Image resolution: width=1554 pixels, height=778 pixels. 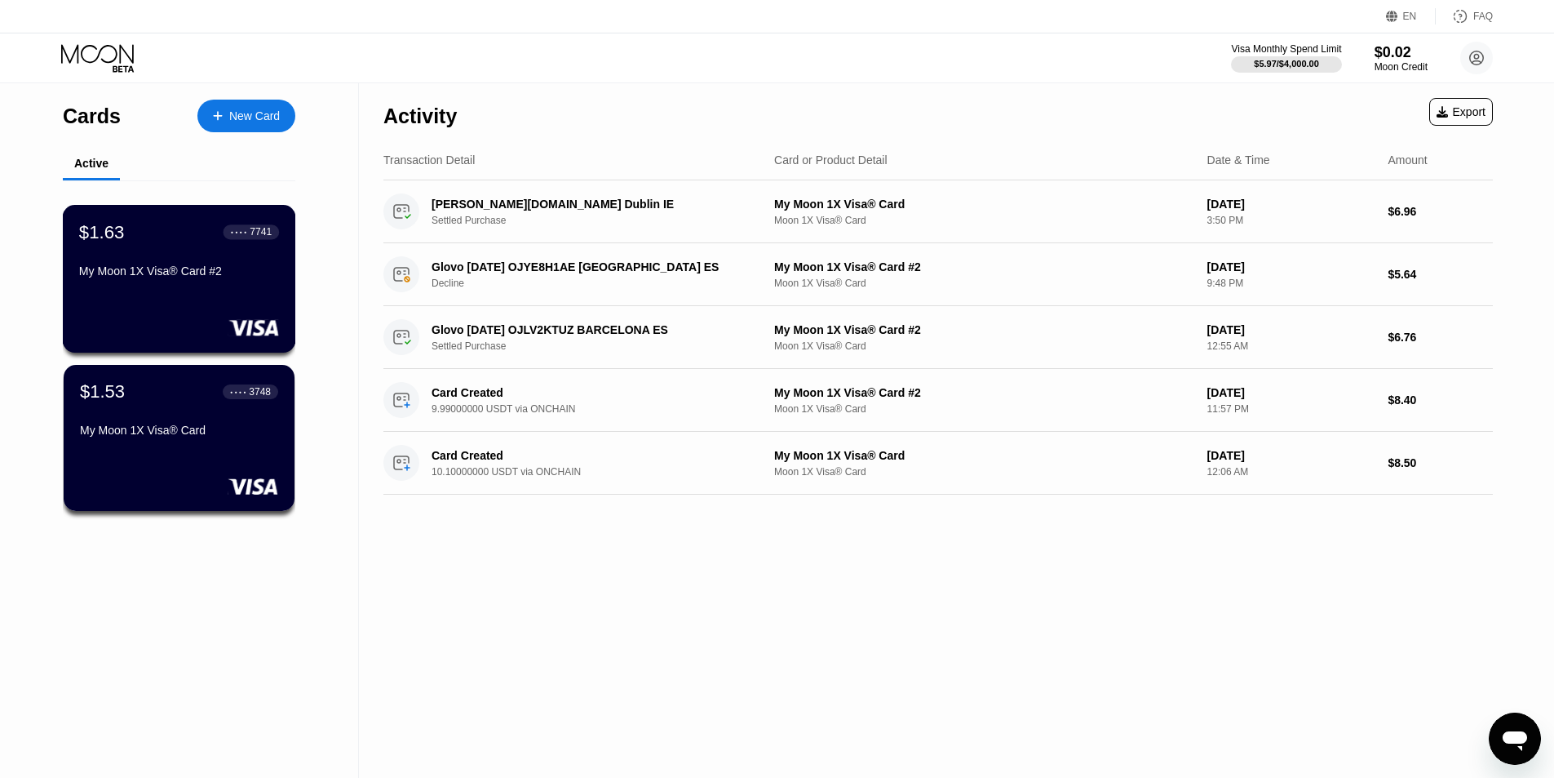 What do you see at coordinates (1401, 58) in the screenshot?
I see `div: $0.02Moon Credit` at bounding box center [1401, 58].